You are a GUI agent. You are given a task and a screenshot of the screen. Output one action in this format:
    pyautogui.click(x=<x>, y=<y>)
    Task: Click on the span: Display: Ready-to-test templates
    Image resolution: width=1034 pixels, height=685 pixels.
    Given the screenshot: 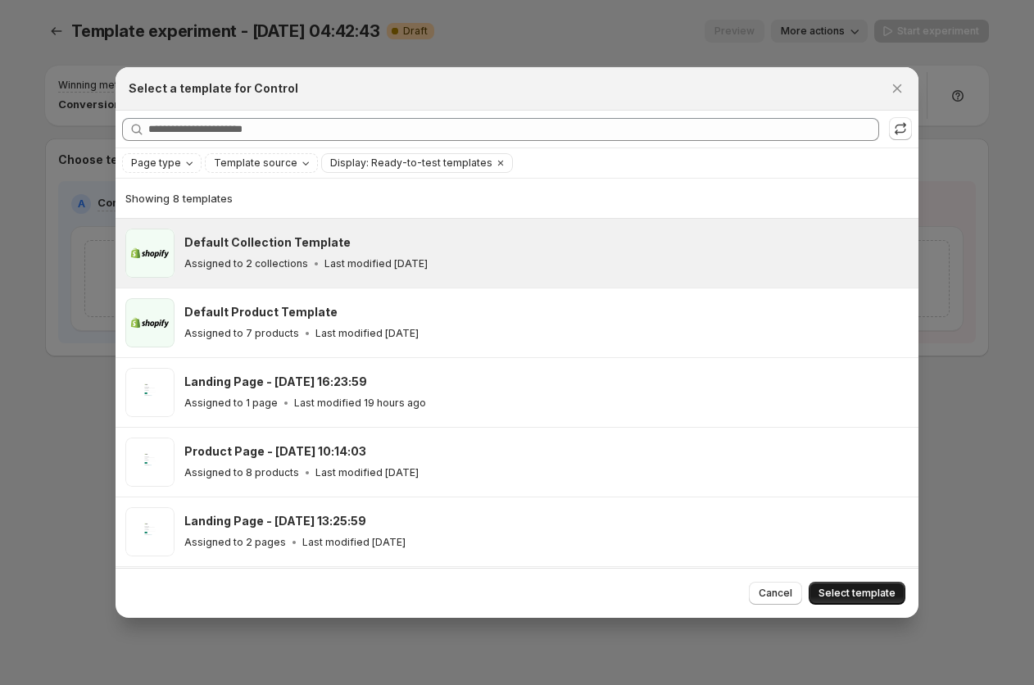 What is the action you would take?
    pyautogui.click(x=411, y=163)
    